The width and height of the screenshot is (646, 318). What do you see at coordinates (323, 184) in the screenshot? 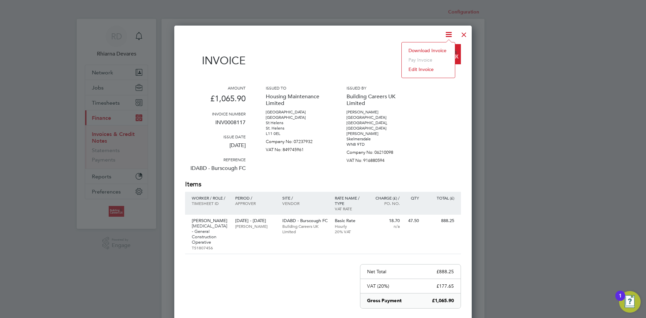
I see `h2: Items` at bounding box center [323, 184].